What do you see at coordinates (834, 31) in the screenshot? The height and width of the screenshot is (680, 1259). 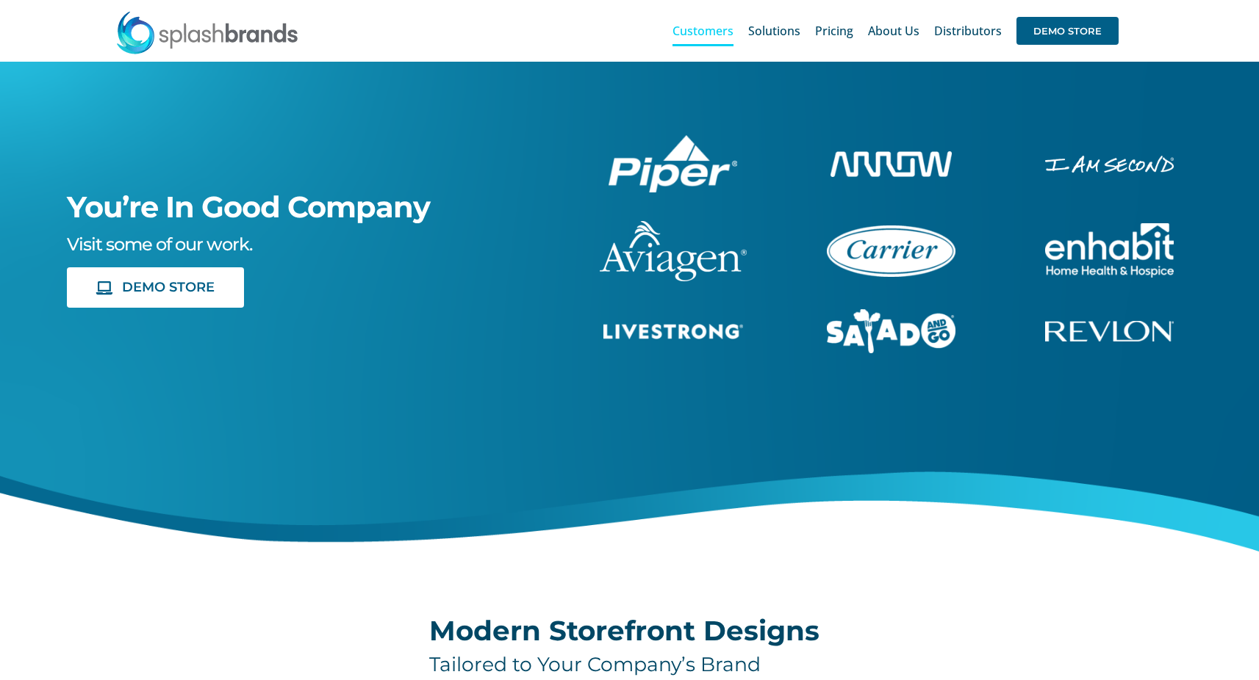 I see `a: Pricing` at bounding box center [834, 31].